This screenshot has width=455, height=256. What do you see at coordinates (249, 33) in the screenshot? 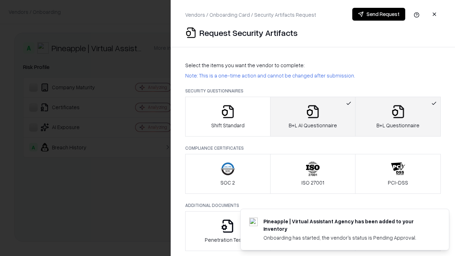
I see `p: Request Security Artifacts` at bounding box center [249, 33].